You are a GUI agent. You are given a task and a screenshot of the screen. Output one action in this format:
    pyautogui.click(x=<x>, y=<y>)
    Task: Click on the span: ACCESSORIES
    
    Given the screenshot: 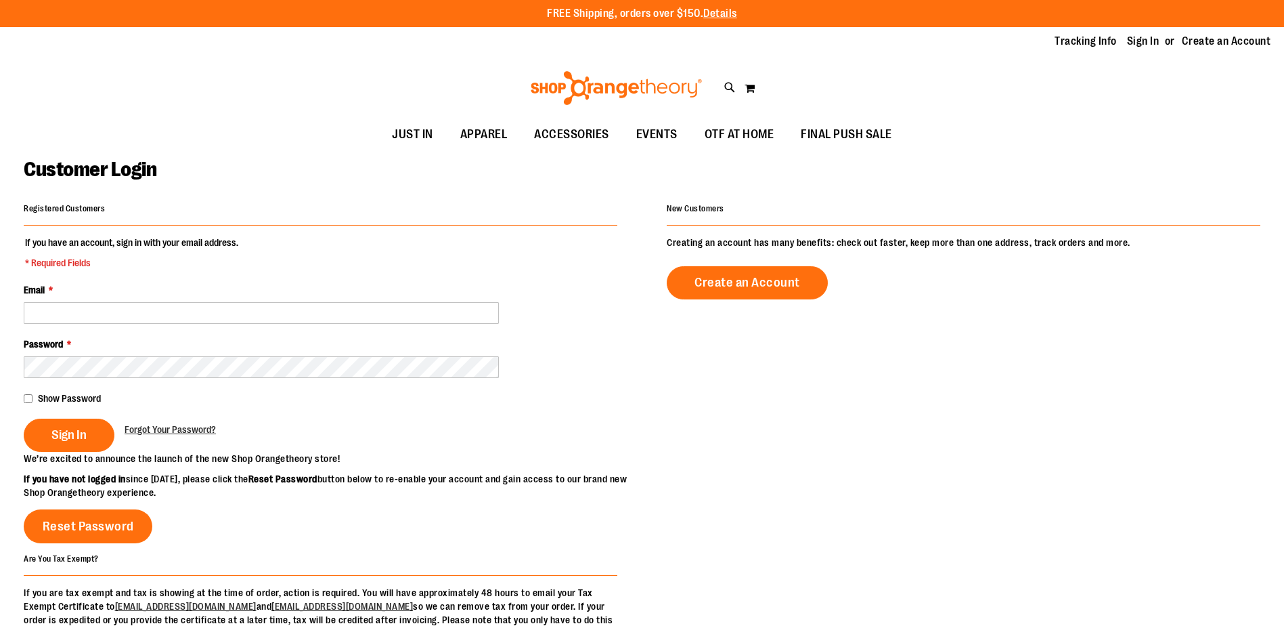 What is the action you would take?
    pyautogui.click(x=571, y=134)
    